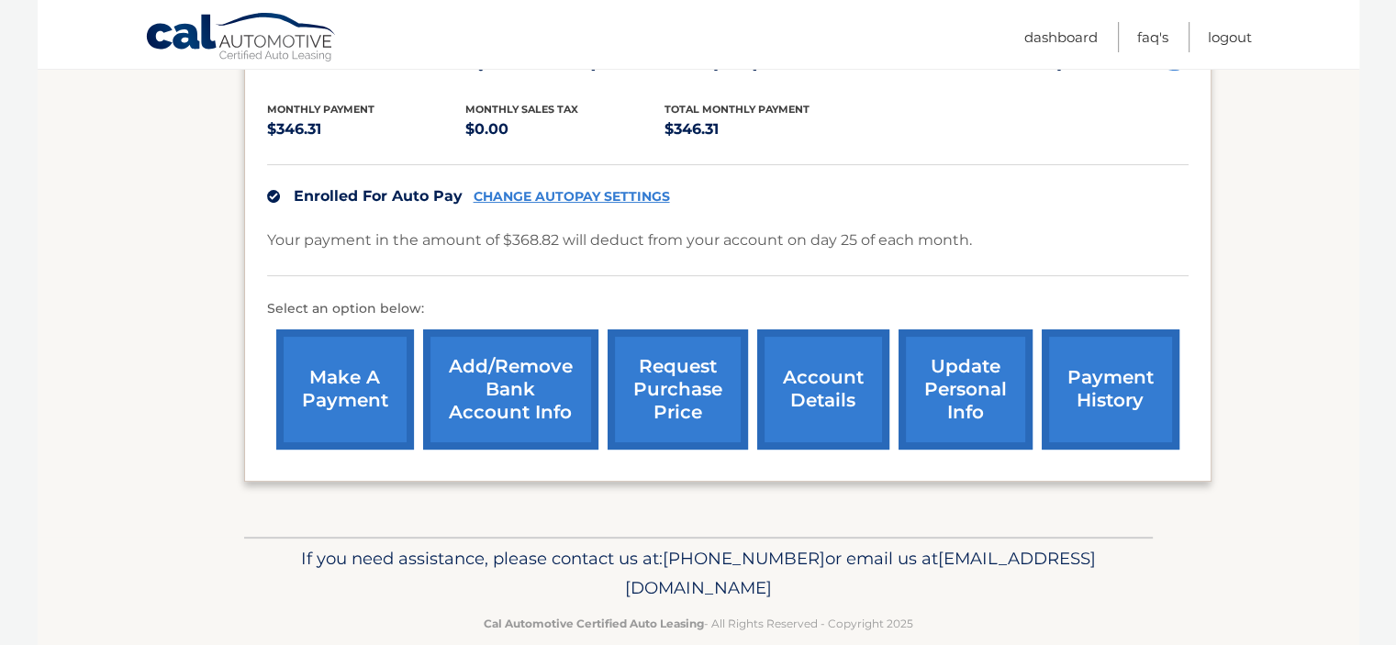 Image resolution: width=1396 pixels, height=645 pixels. I want to click on a: Add/Remove bank account info, so click(510, 389).